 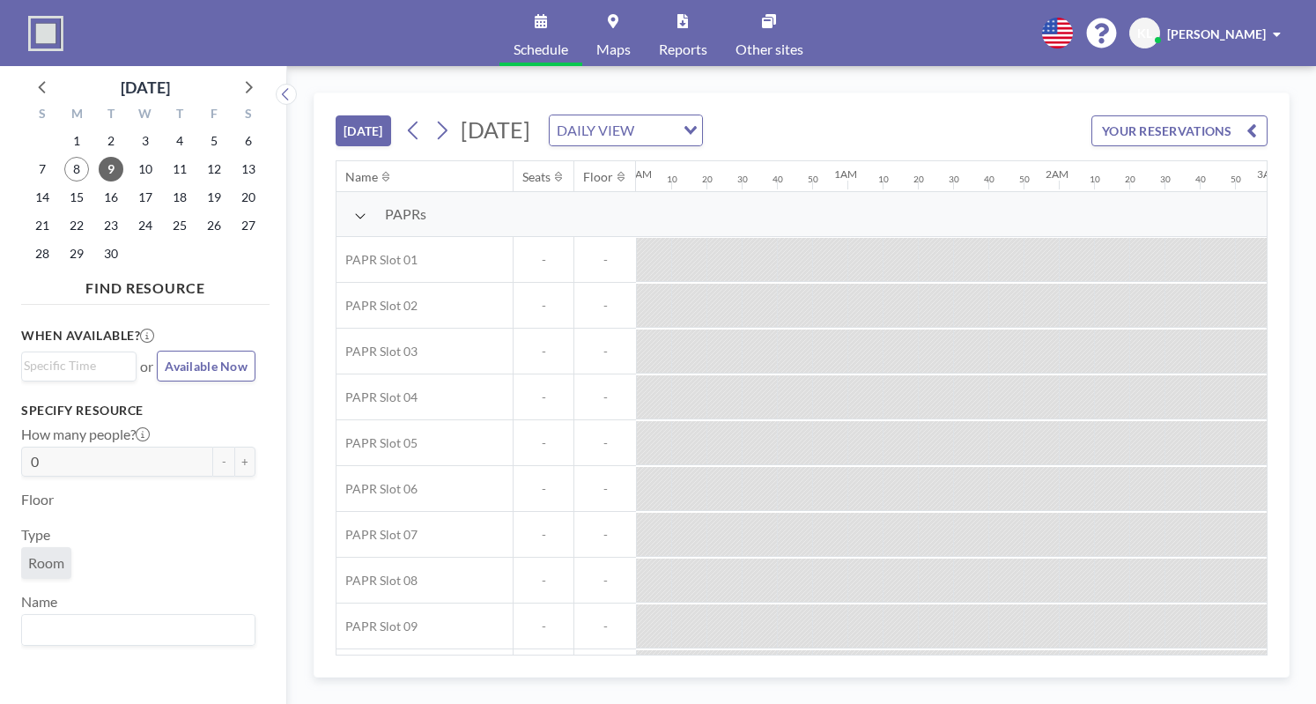 What do you see at coordinates (377, 581) in the screenshot?
I see `span: PAPR Slot 08` at bounding box center [377, 581].